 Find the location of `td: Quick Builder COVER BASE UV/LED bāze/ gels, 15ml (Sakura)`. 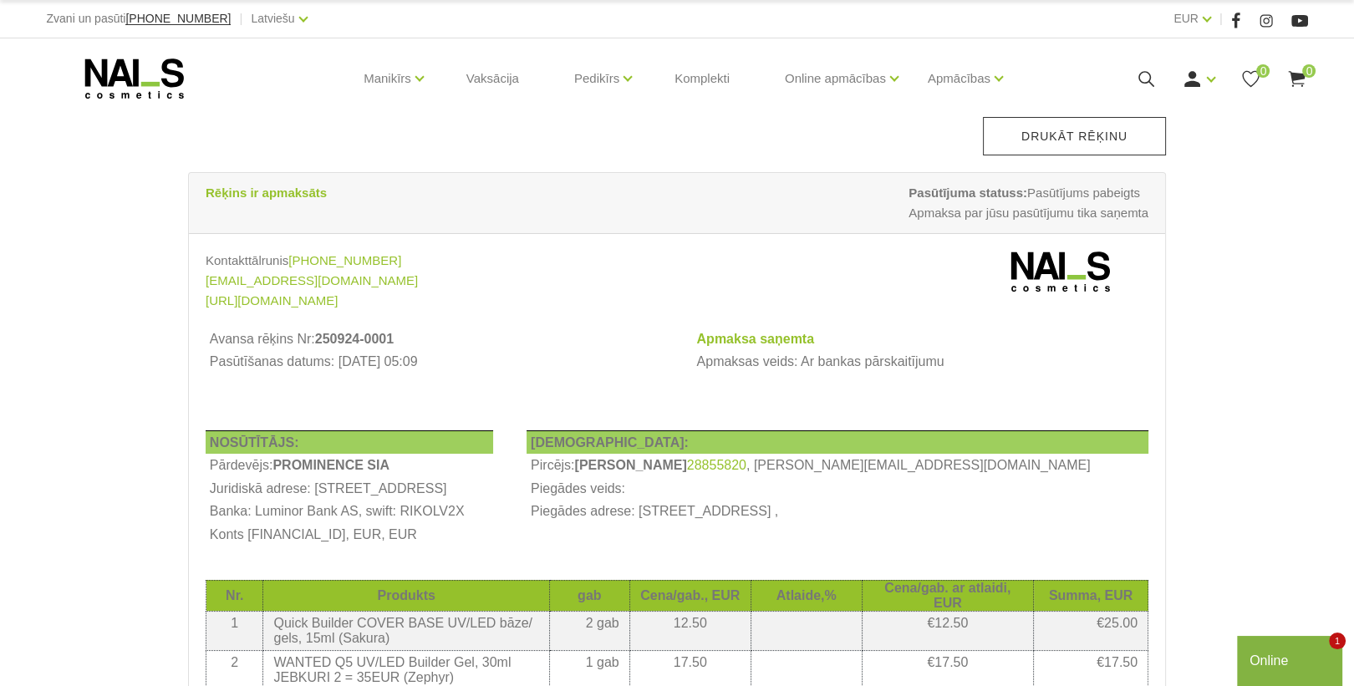

td: Quick Builder COVER BASE UV/LED bāze/ gels, 15ml (Sakura) is located at coordinates (406, 630).